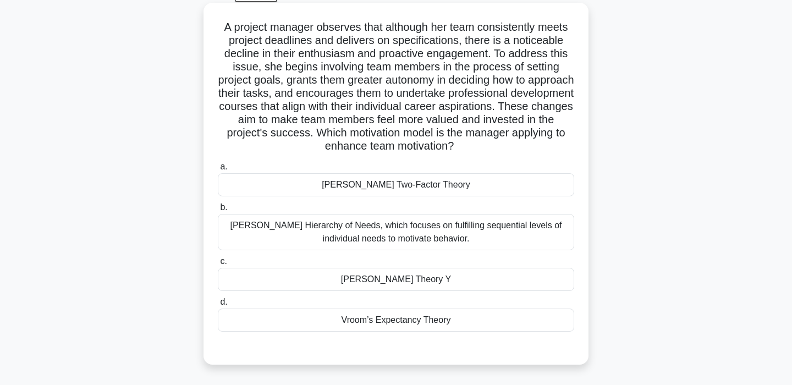 The width and height of the screenshot is (792, 385). I want to click on span: b., so click(223, 207).